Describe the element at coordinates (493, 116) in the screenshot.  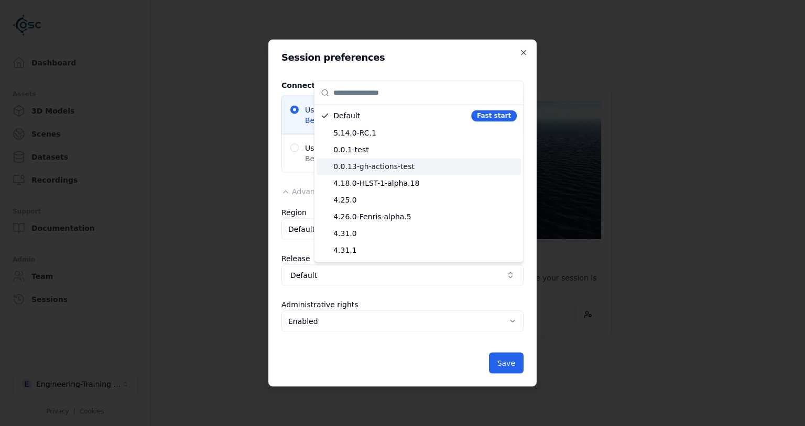
I see `div: Fast start` at that location.